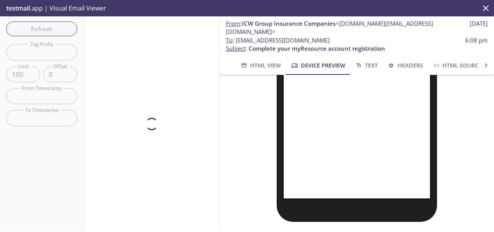 Image resolution: width=494 pixels, height=232 pixels. Describe the element at coordinates (405, 65) in the screenshot. I see `span: Headers` at that location.